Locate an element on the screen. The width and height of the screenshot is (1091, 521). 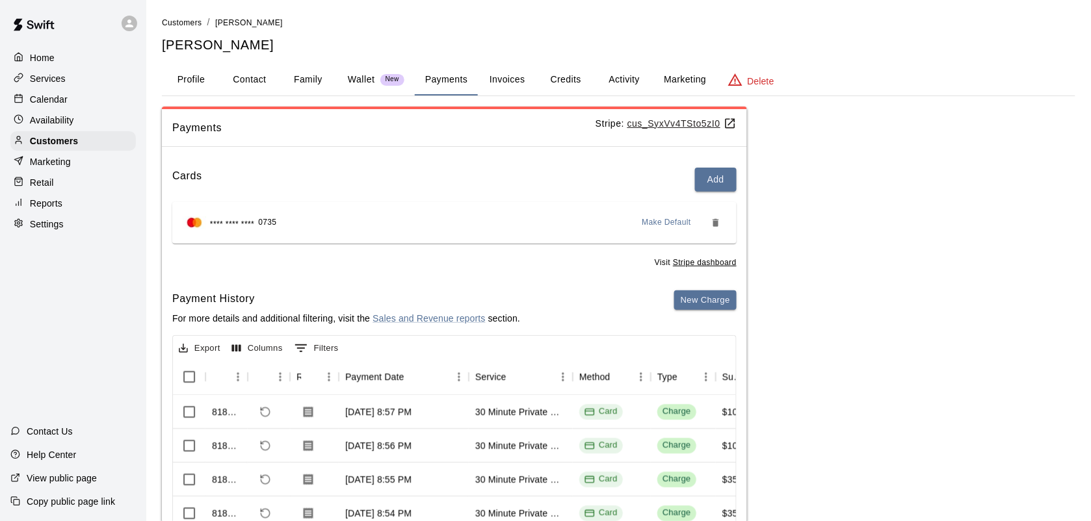
button: Contact is located at coordinates (250, 80).